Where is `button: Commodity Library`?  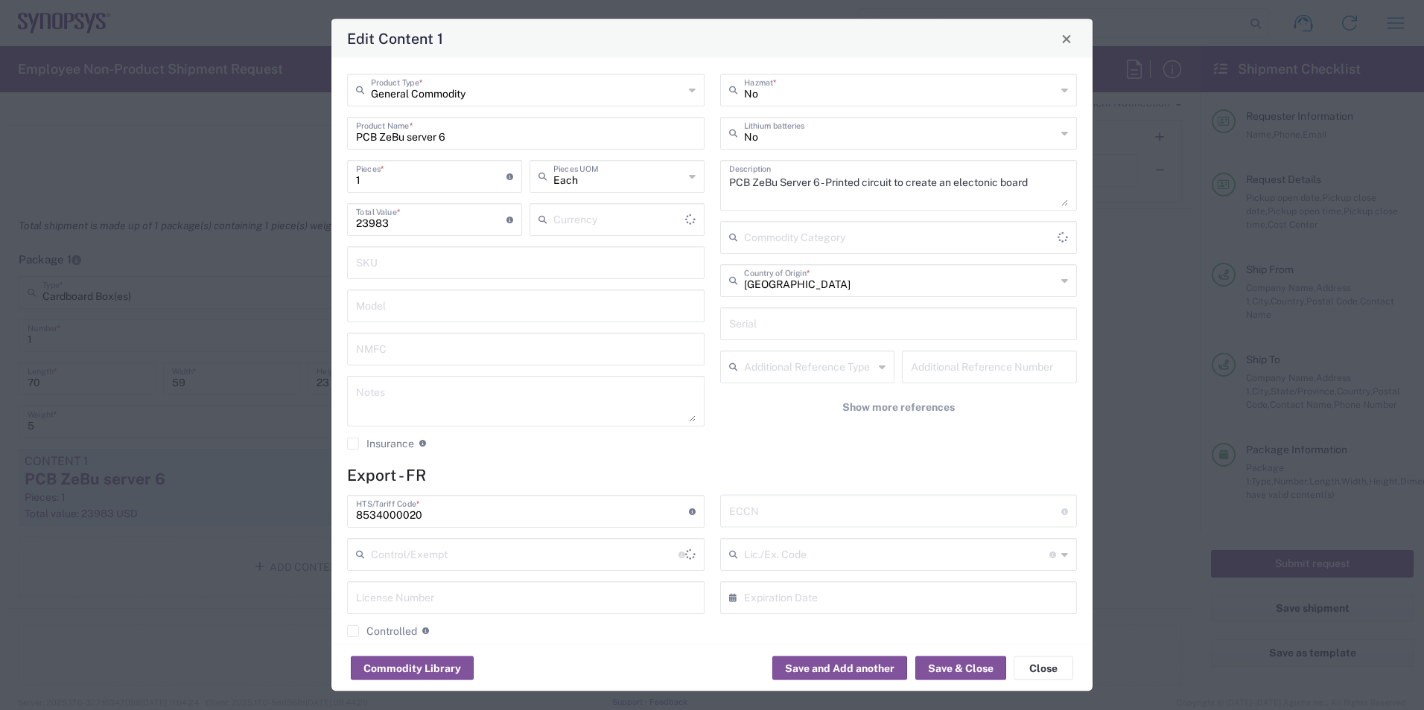 button: Commodity Library is located at coordinates (412, 669).